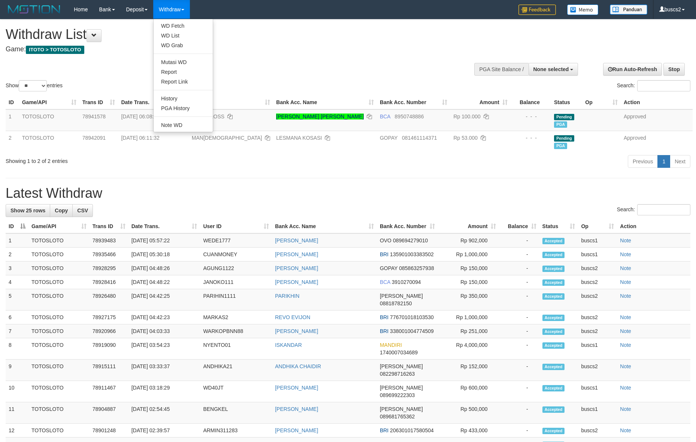 The width and height of the screenshot is (696, 442). What do you see at coordinates (236, 254) in the screenshot?
I see `td: CUANMONEY` at bounding box center [236, 254].